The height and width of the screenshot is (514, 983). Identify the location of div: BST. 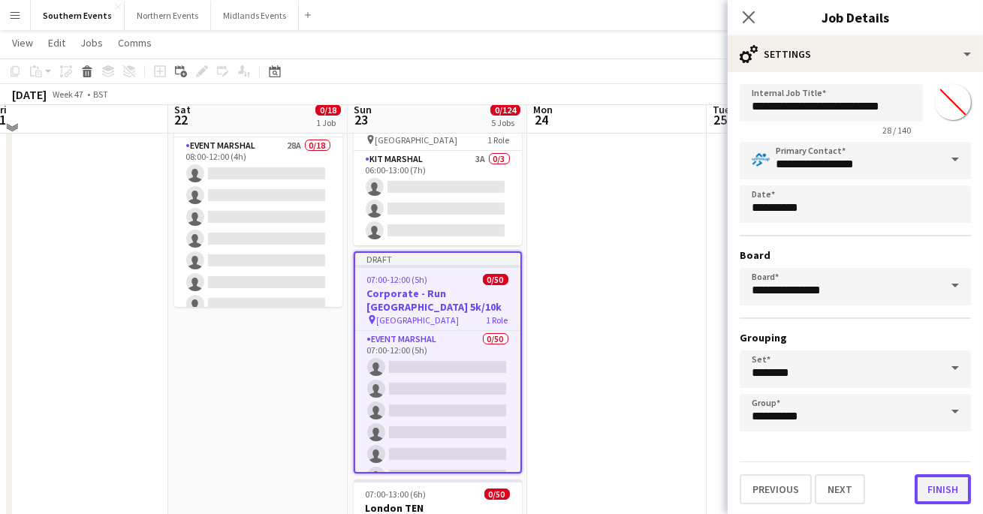
(101, 94).